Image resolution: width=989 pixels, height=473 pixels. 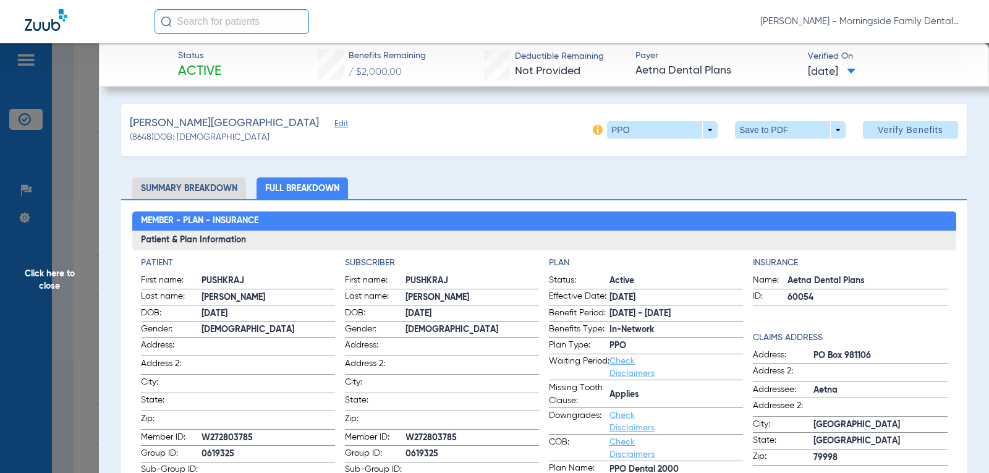 I want to click on li: Full Breakdown, so click(x=302, y=188).